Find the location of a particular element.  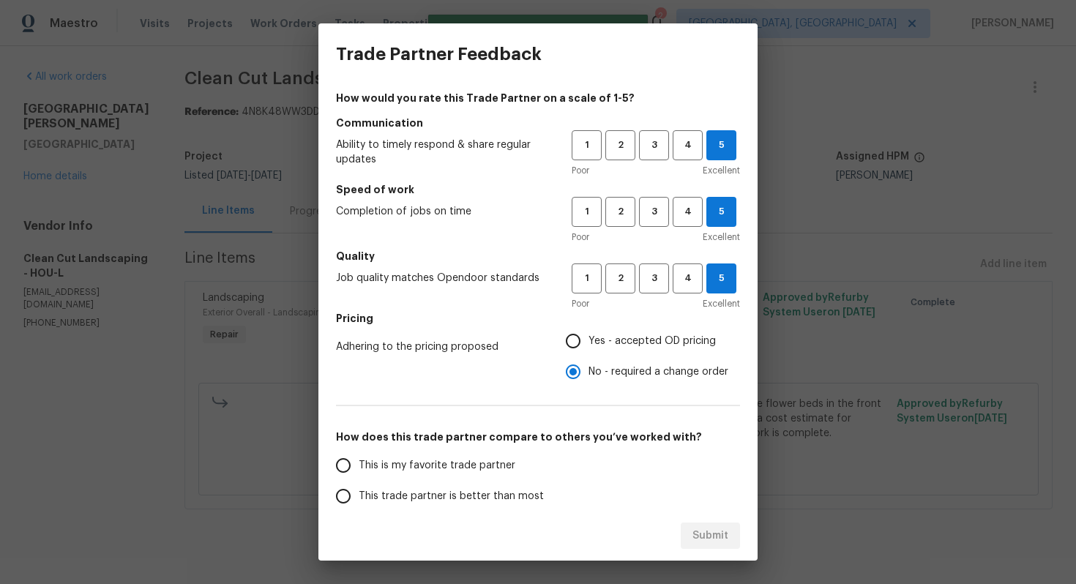

span: This trade partner is better than most is located at coordinates (451, 496).